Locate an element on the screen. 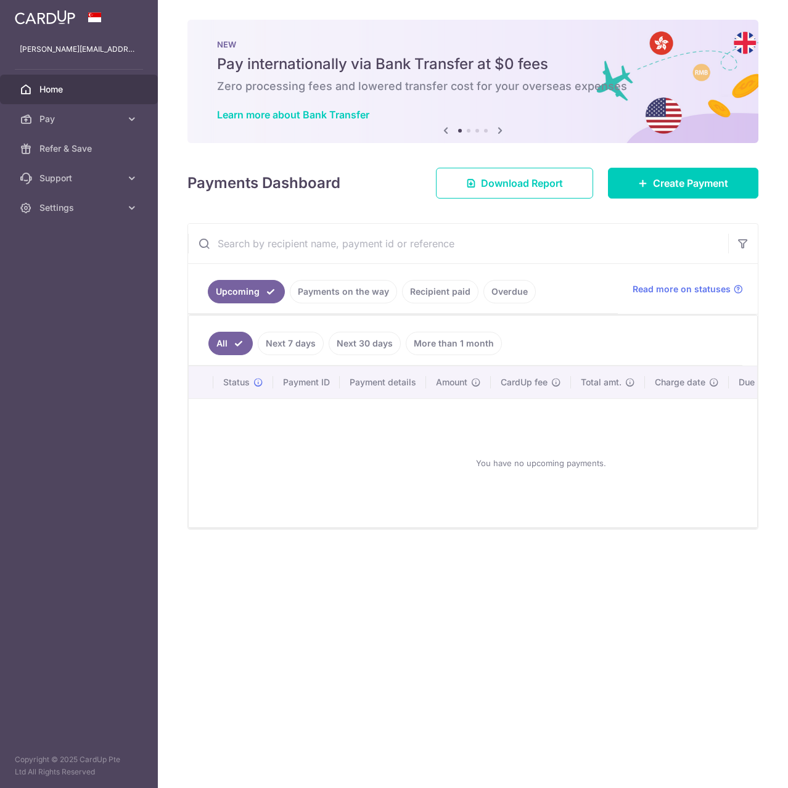 This screenshot has width=788, height=788. span: Due date is located at coordinates (757, 382).